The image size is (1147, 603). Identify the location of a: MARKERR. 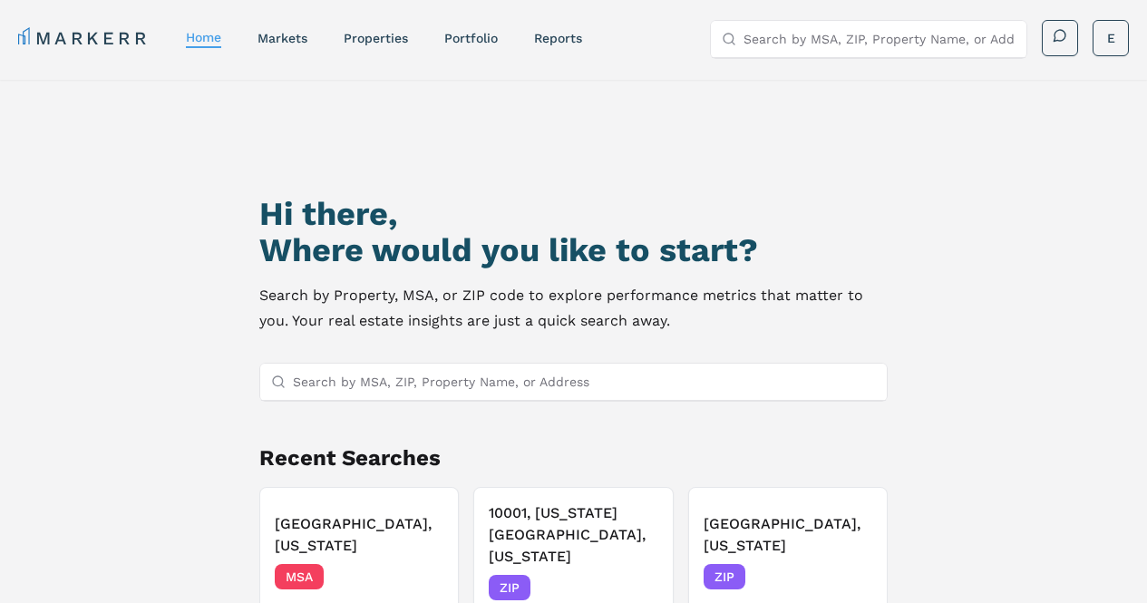
(83, 38).